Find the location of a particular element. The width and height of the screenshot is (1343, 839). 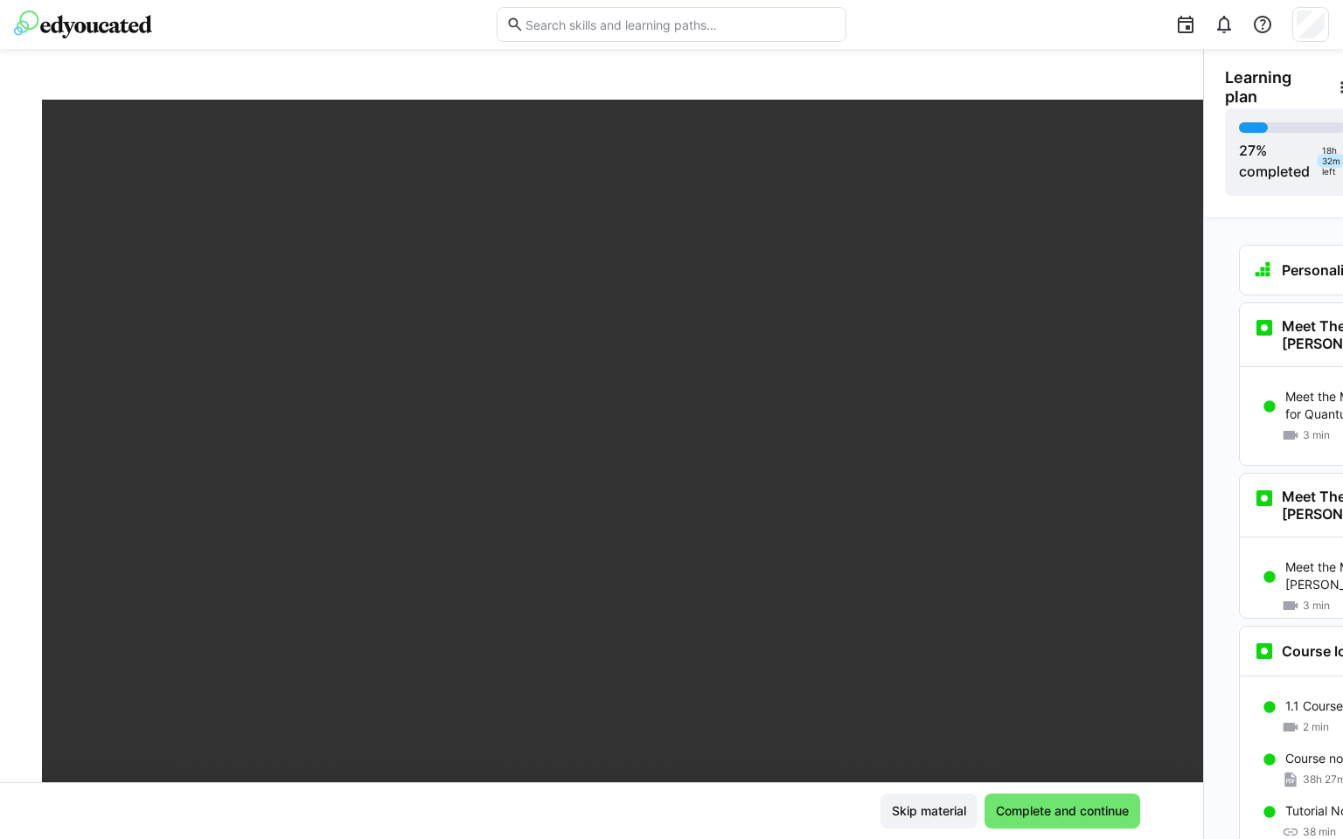

span: Complete and continue is located at coordinates (1062, 811).